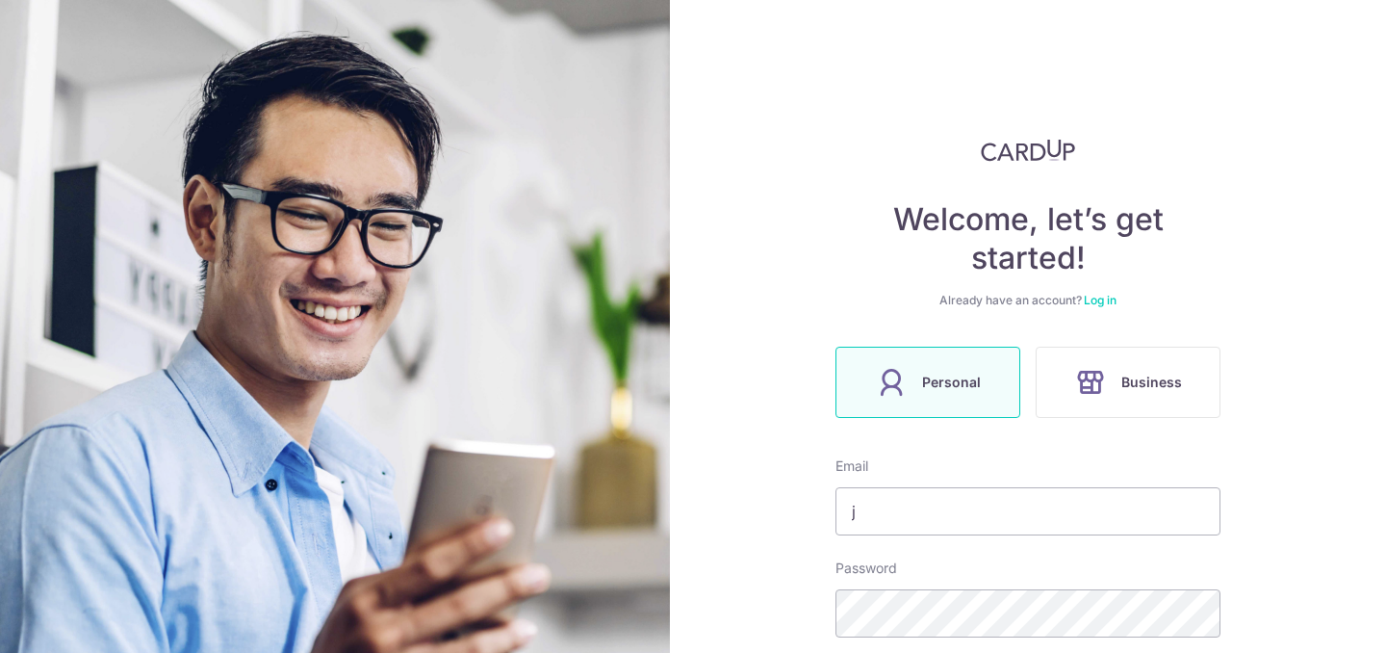 This screenshot has width=1386, height=653. I want to click on span: Personal, so click(951, 382).